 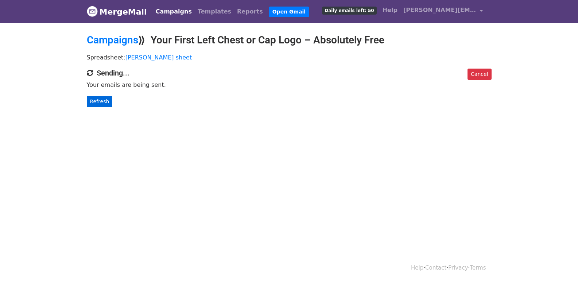 I want to click on a: Contact, so click(x=436, y=268).